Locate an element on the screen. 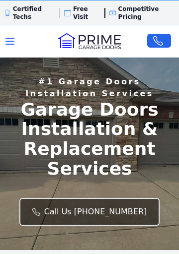 The width and height of the screenshot is (179, 254). span: Garage Doors Installation & Replacement Services is located at coordinates (89, 139).